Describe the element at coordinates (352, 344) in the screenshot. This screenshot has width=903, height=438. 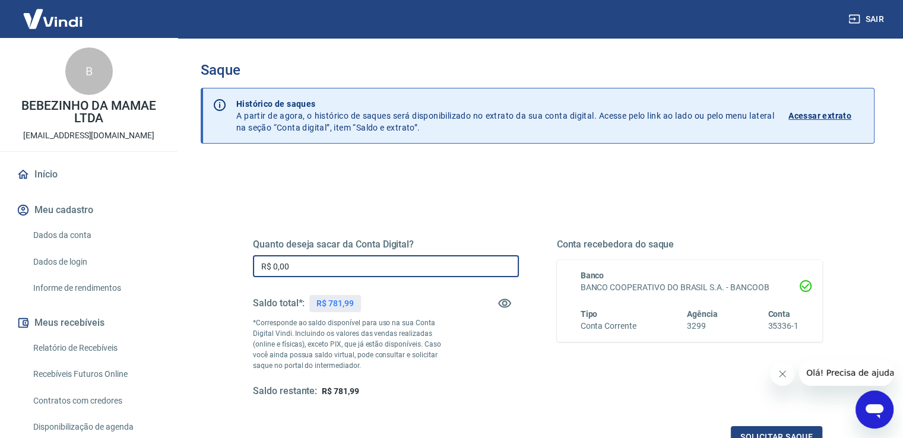
I see `p: *Corresponde ao saldo disponível para uso na sua Conta Digital Vindi. Incluindo os valores das ve...` at that location.